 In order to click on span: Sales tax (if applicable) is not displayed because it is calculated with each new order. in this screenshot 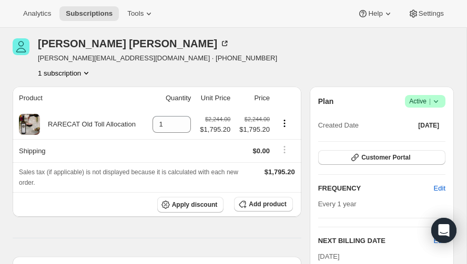, I will do `click(128, 178)`.